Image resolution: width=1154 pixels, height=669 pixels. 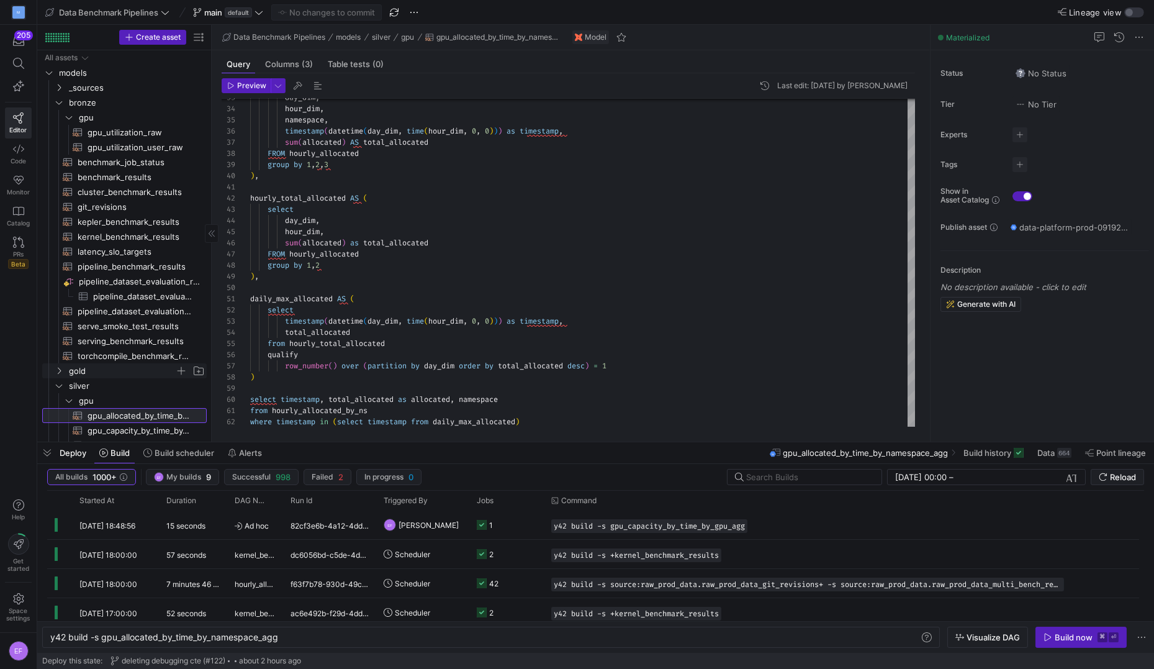 I want to click on button: deleting debugging cte (#122)about 2 hours ago, so click(x=206, y=661).